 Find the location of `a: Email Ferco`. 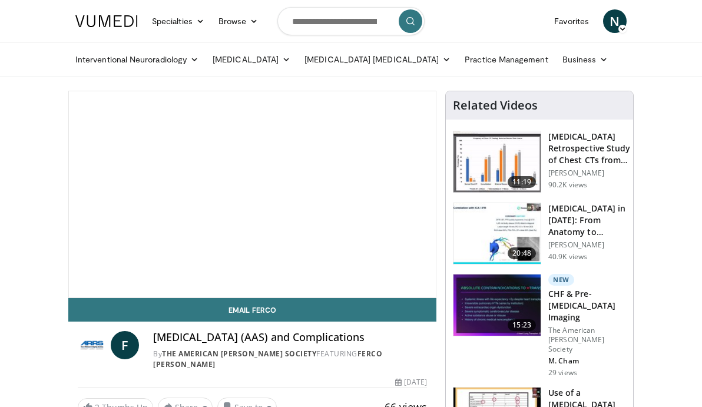

a: Email Ferco is located at coordinates (252, 310).